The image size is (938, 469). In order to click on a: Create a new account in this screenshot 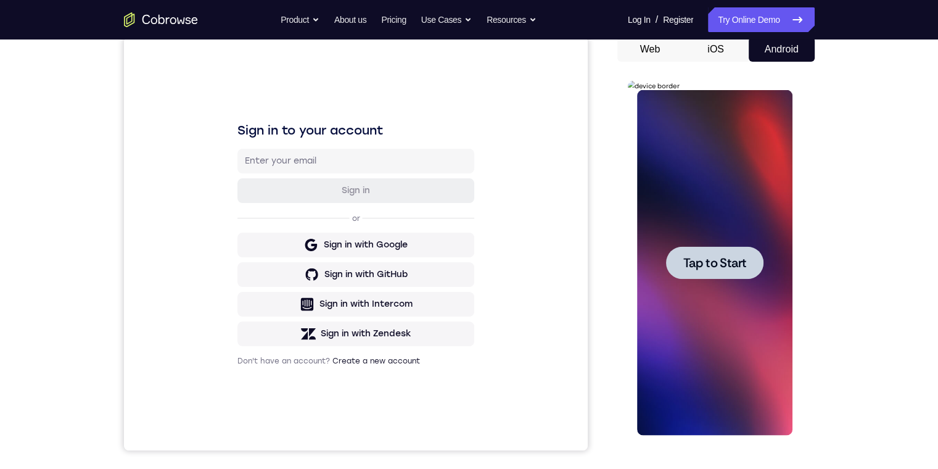, I will do `click(252, 324)`.